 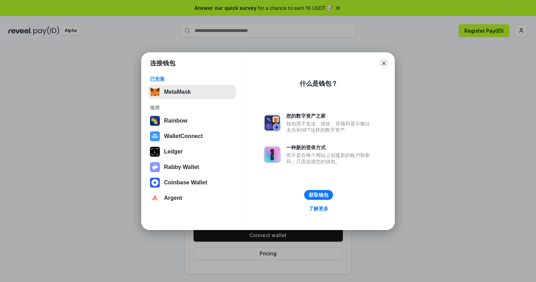 What do you see at coordinates (173, 152) in the screenshot?
I see `div: Ledger` at bounding box center [173, 152].